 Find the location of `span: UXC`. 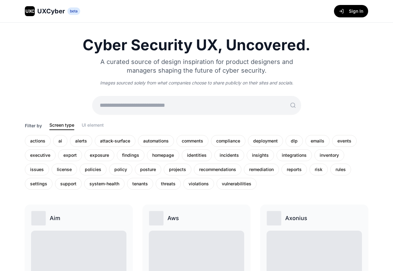

span: UXC is located at coordinates (30, 11).